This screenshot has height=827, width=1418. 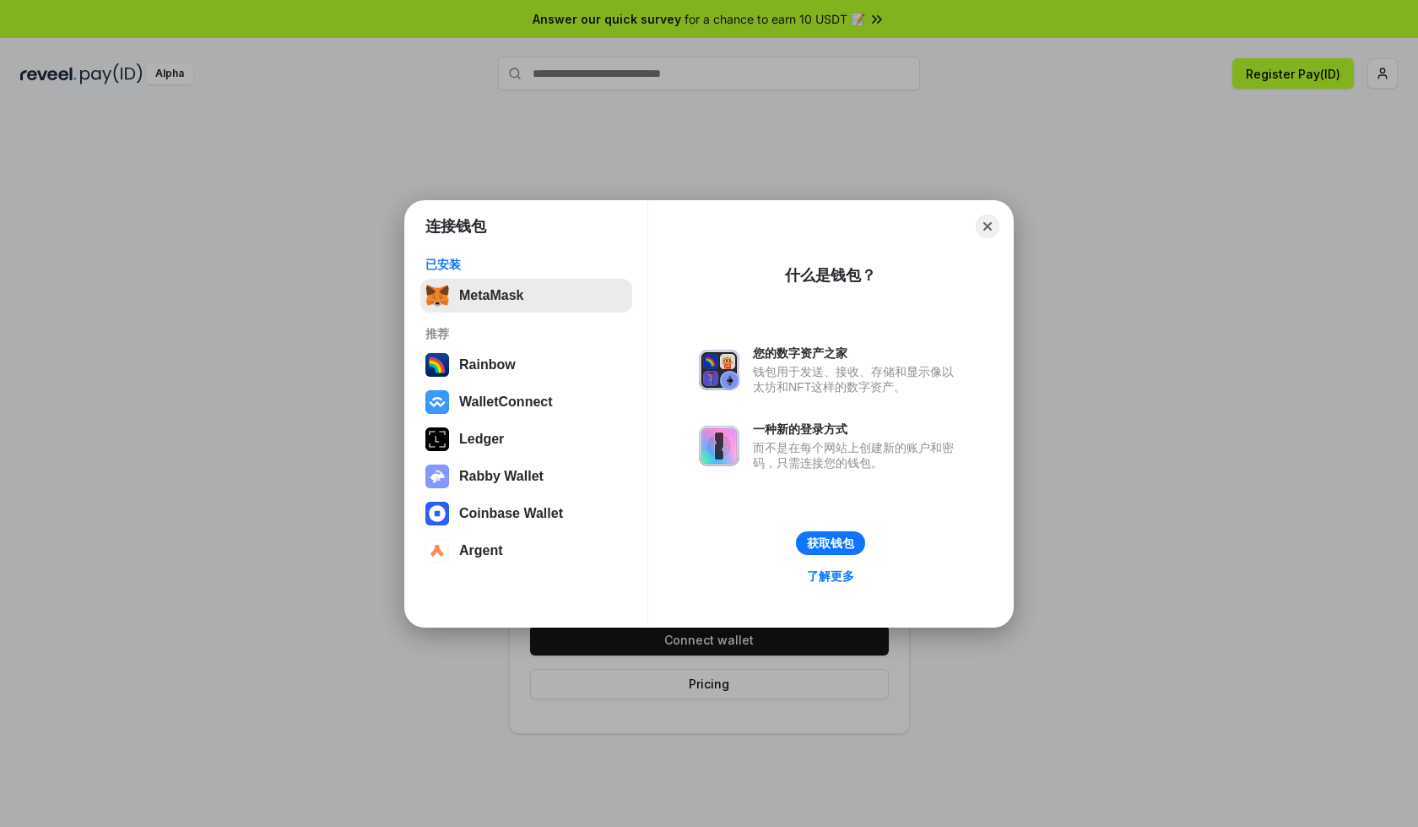 I want to click on button: WalletConnect, so click(x=526, y=402).